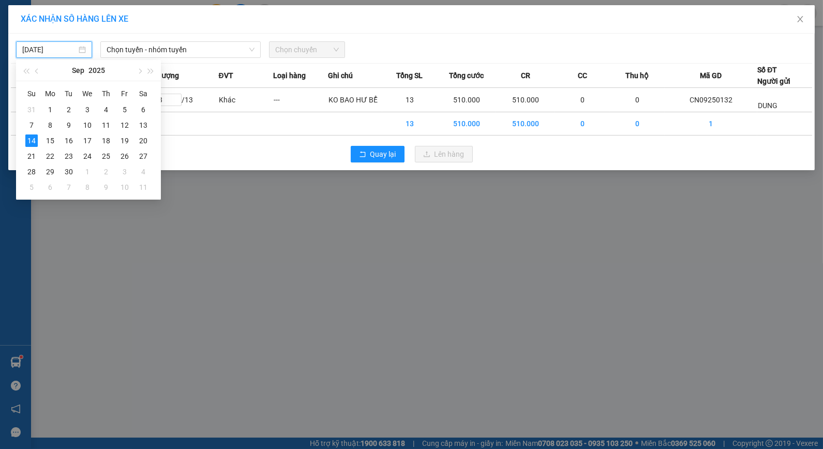  I want to click on td: CN09250132, so click(712, 100).